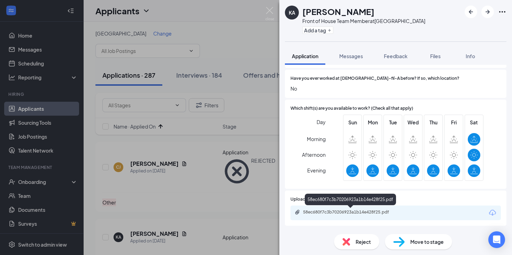  Describe the element at coordinates (292, 13) in the screenshot. I see `div: KA` at that location.